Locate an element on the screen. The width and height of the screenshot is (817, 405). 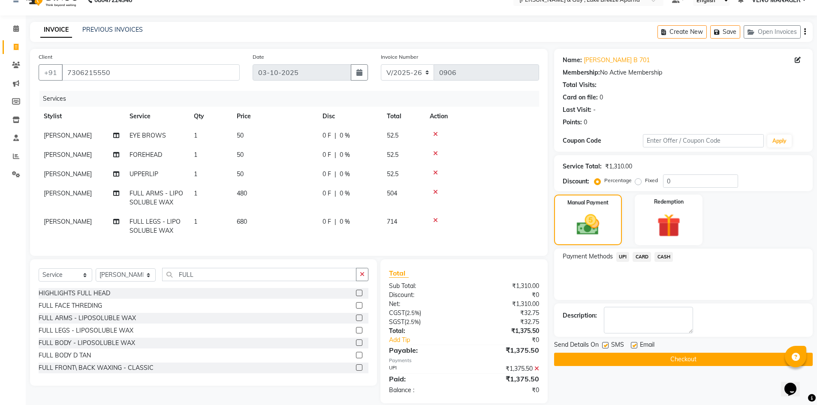
div: Paid: is located at coordinates (423, 379).